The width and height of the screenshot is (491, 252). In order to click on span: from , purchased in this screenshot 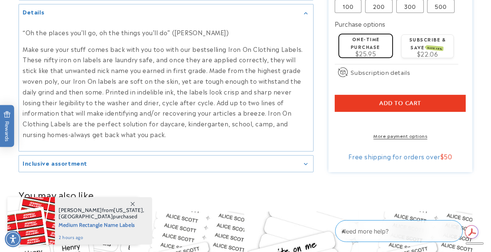, I will do `click(101, 214)`.